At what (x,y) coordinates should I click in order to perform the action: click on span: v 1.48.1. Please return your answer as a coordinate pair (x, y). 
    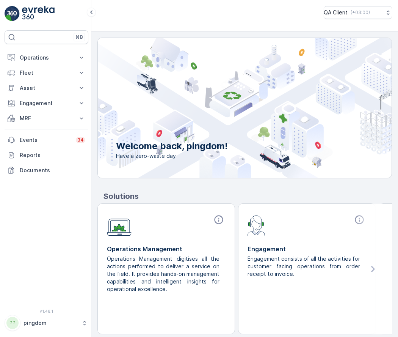
    Looking at the image, I should click on (46, 311).